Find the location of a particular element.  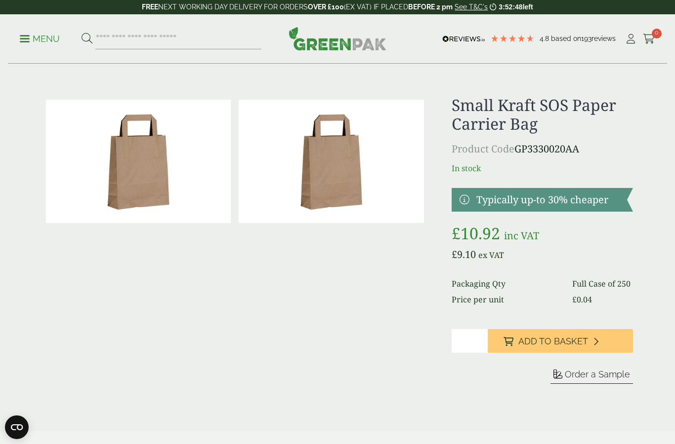

dt: Packaging Qty is located at coordinates (506, 284).